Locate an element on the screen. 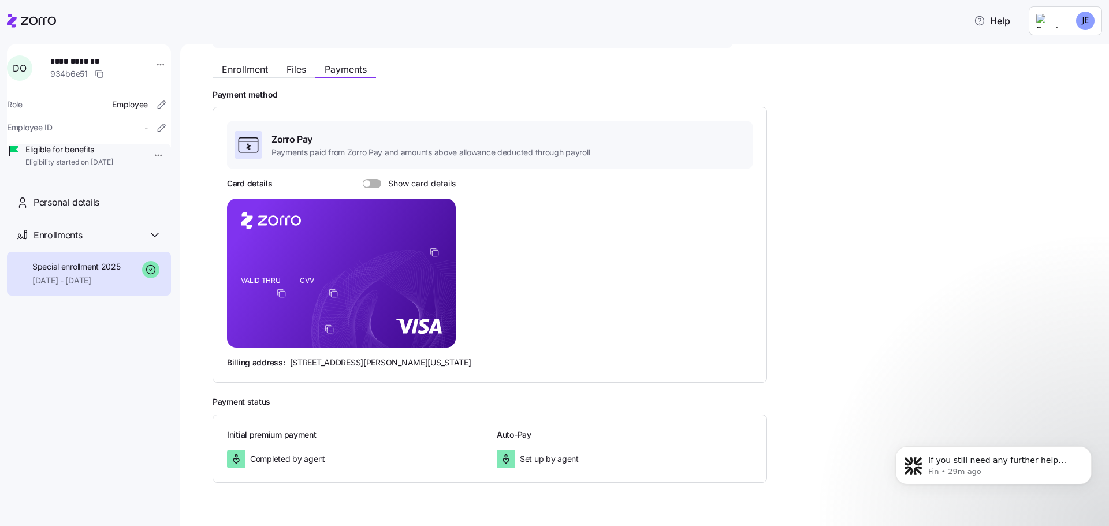 Image resolution: width=1109 pixels, height=526 pixels. button: Help is located at coordinates (992, 21).